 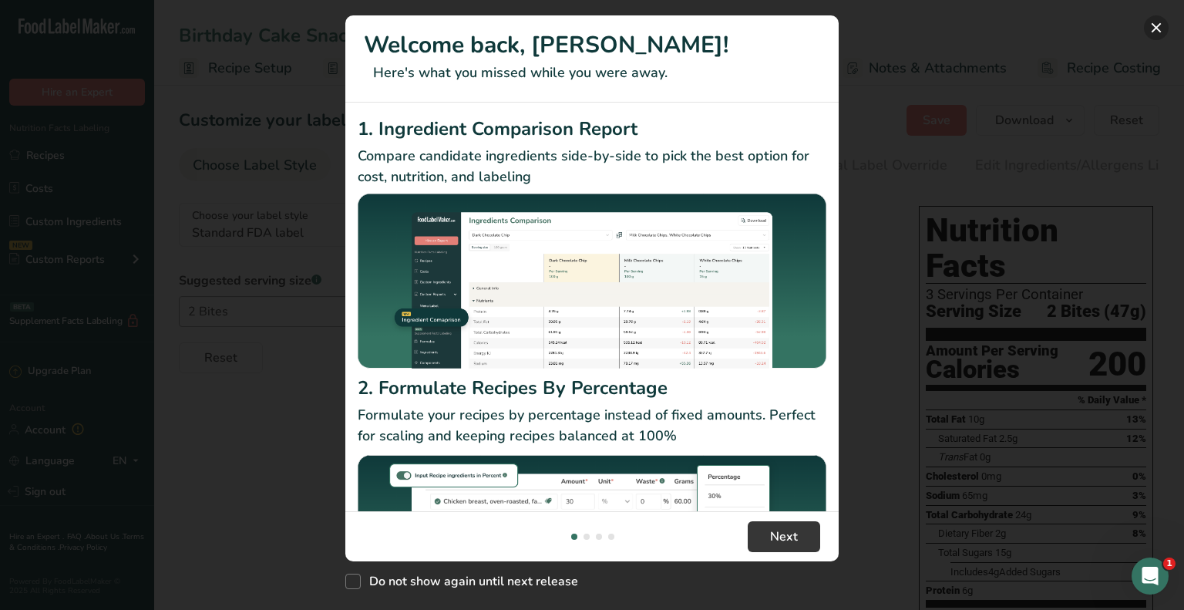 What do you see at coordinates (1169, 563) in the screenshot?
I see `span: 1` at bounding box center [1169, 563].